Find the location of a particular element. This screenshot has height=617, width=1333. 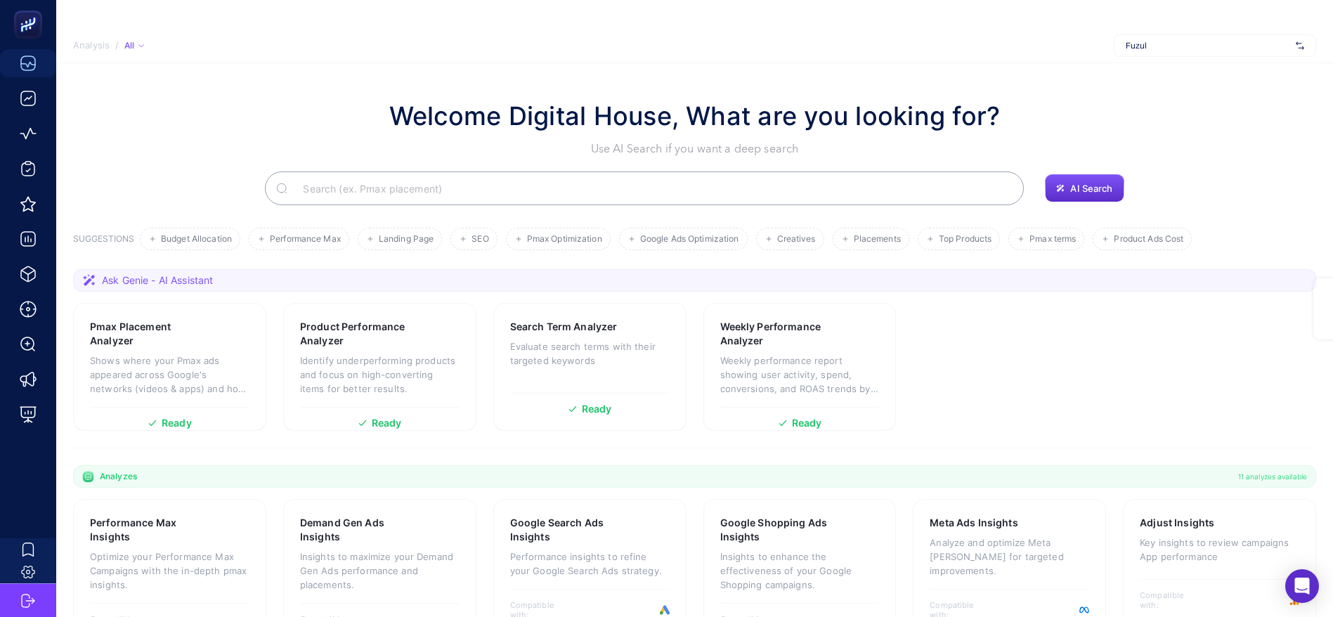

p: Evaluate search terms with their targeted keywords is located at coordinates (590, 354).